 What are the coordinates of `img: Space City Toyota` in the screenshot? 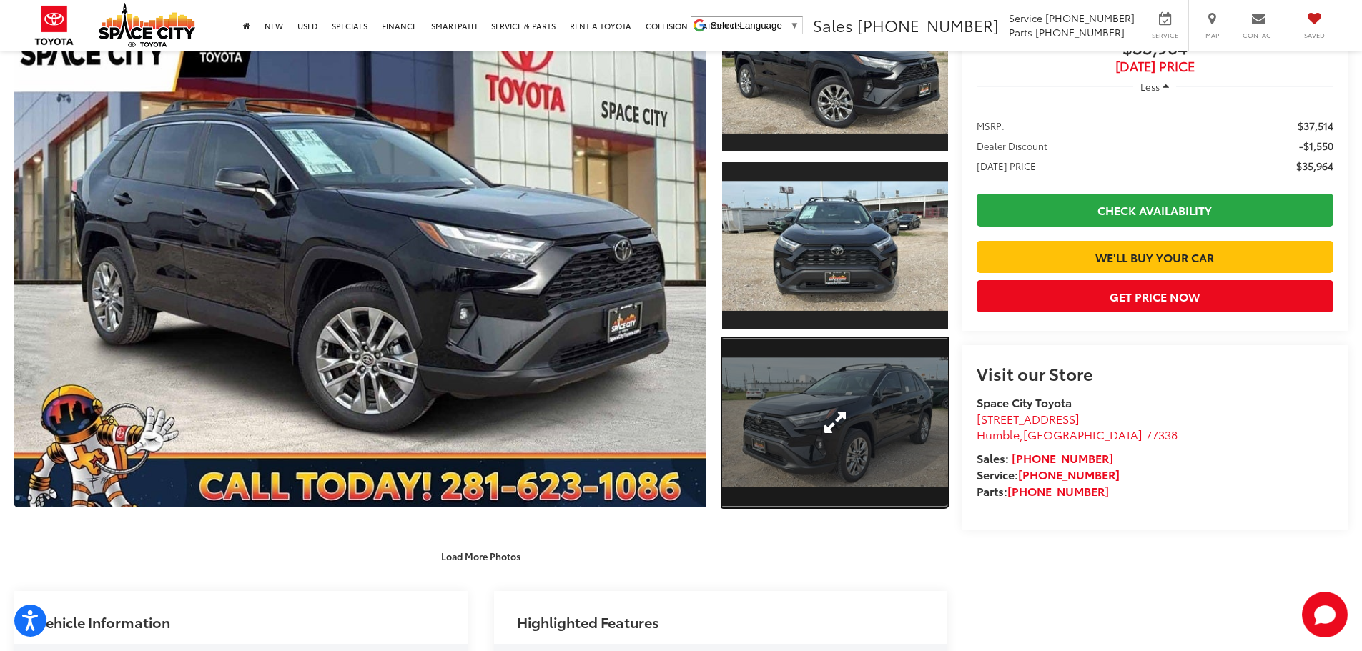 It's located at (147, 25).